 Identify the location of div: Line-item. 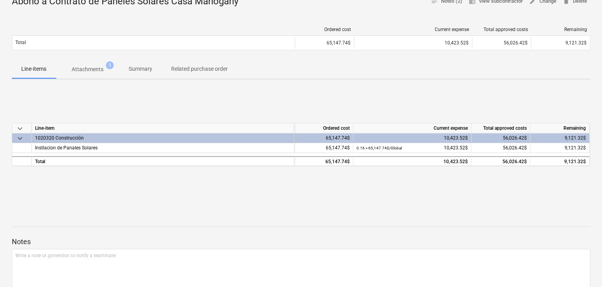
(163, 128).